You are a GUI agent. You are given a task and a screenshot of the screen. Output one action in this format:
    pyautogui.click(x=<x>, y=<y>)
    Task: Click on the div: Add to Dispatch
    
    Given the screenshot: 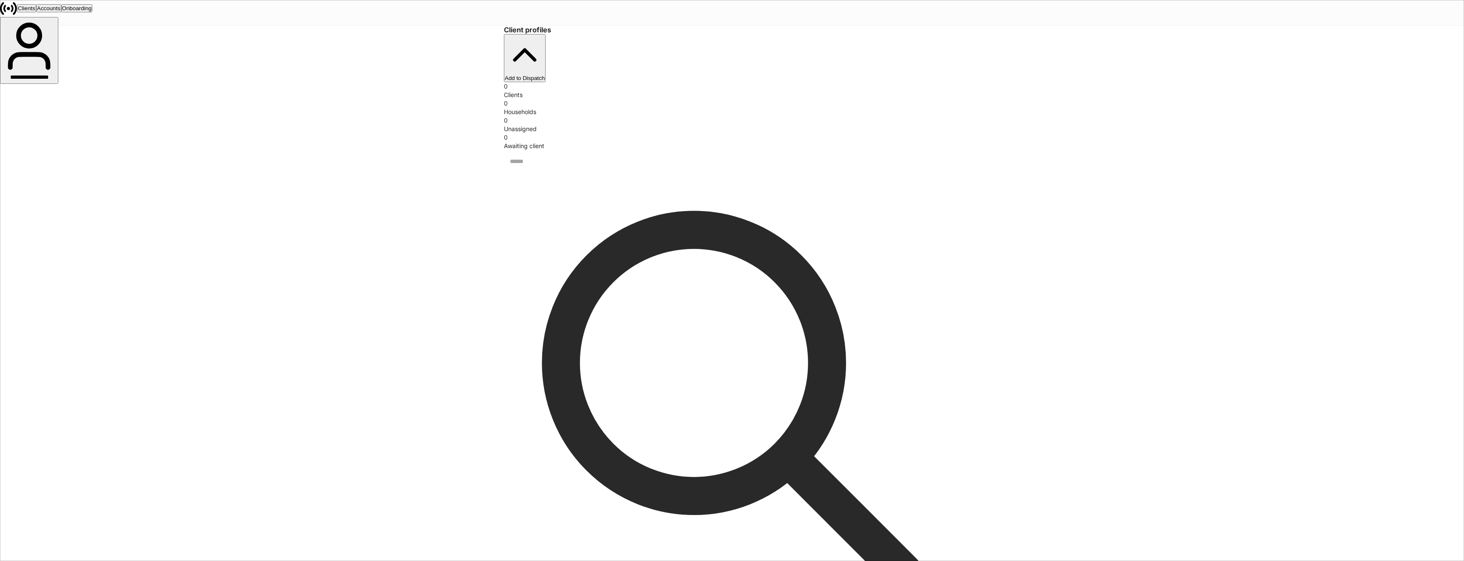 What is the action you would take?
    pyautogui.click(x=525, y=78)
    